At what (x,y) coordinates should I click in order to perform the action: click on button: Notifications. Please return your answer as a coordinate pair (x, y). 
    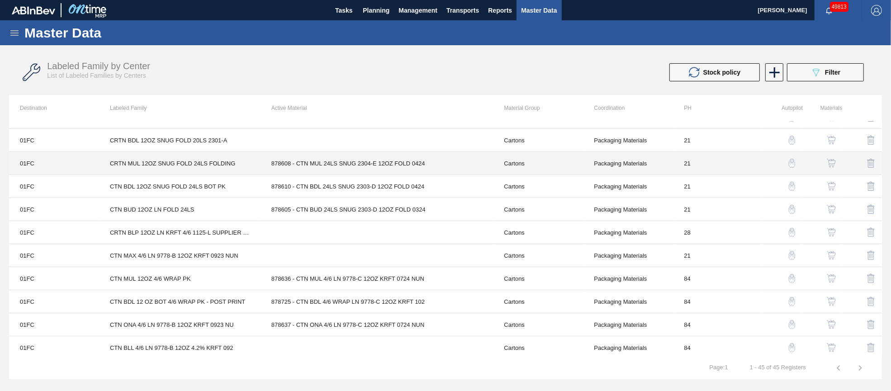
    Looking at the image, I should click on (829, 10).